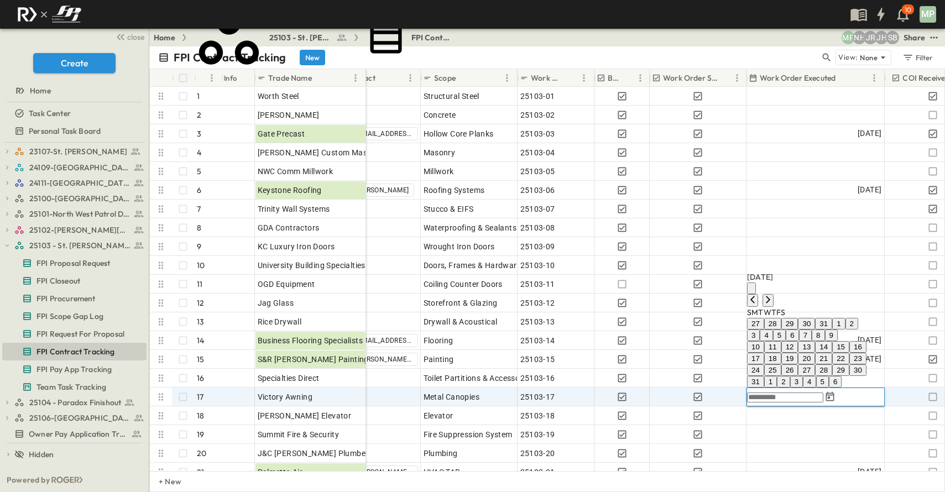  I want to click on p: Work Order Sent, so click(691, 78).